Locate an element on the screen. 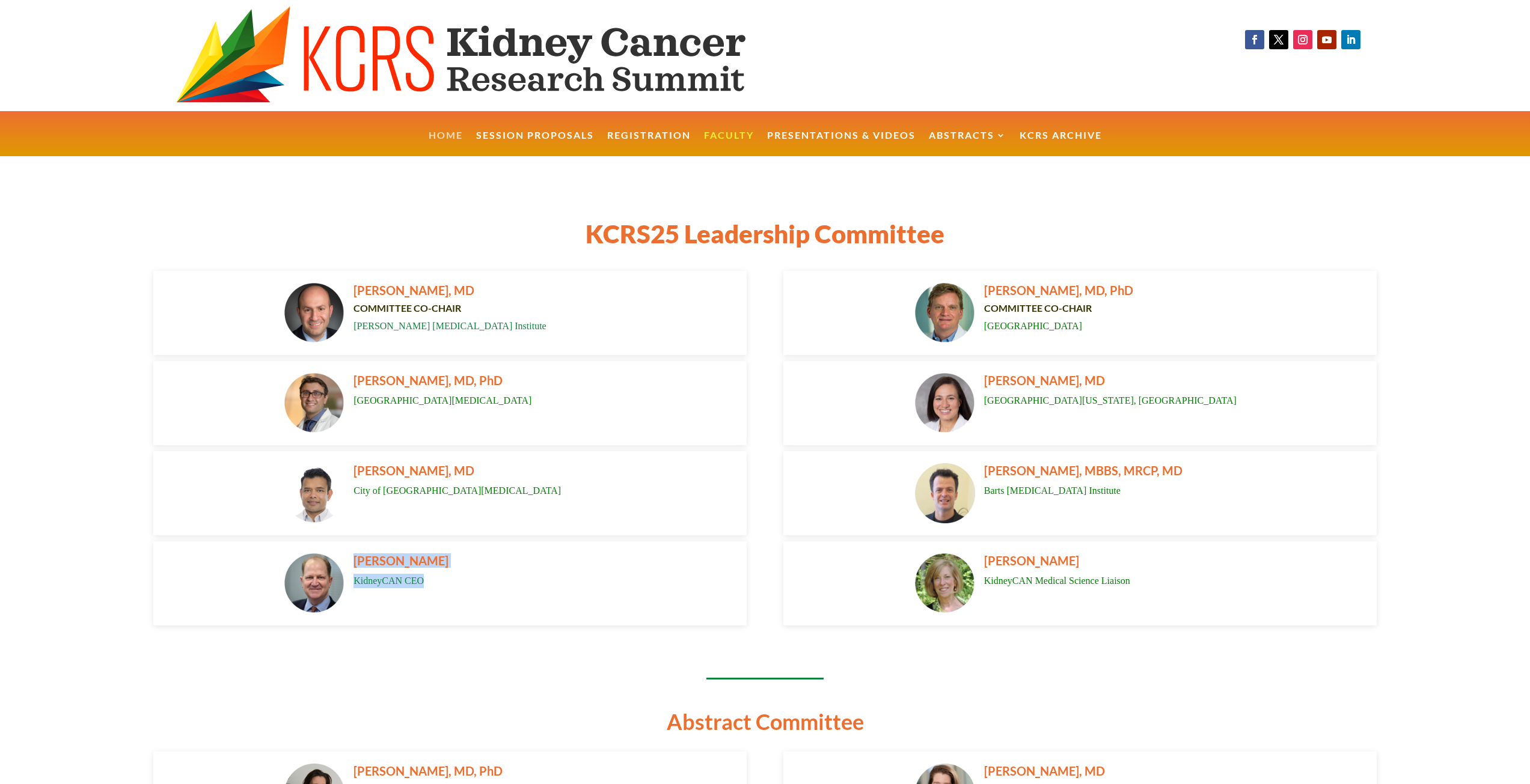 The image size is (1530, 784). div: Abstract Committee is located at coordinates (765, 722).